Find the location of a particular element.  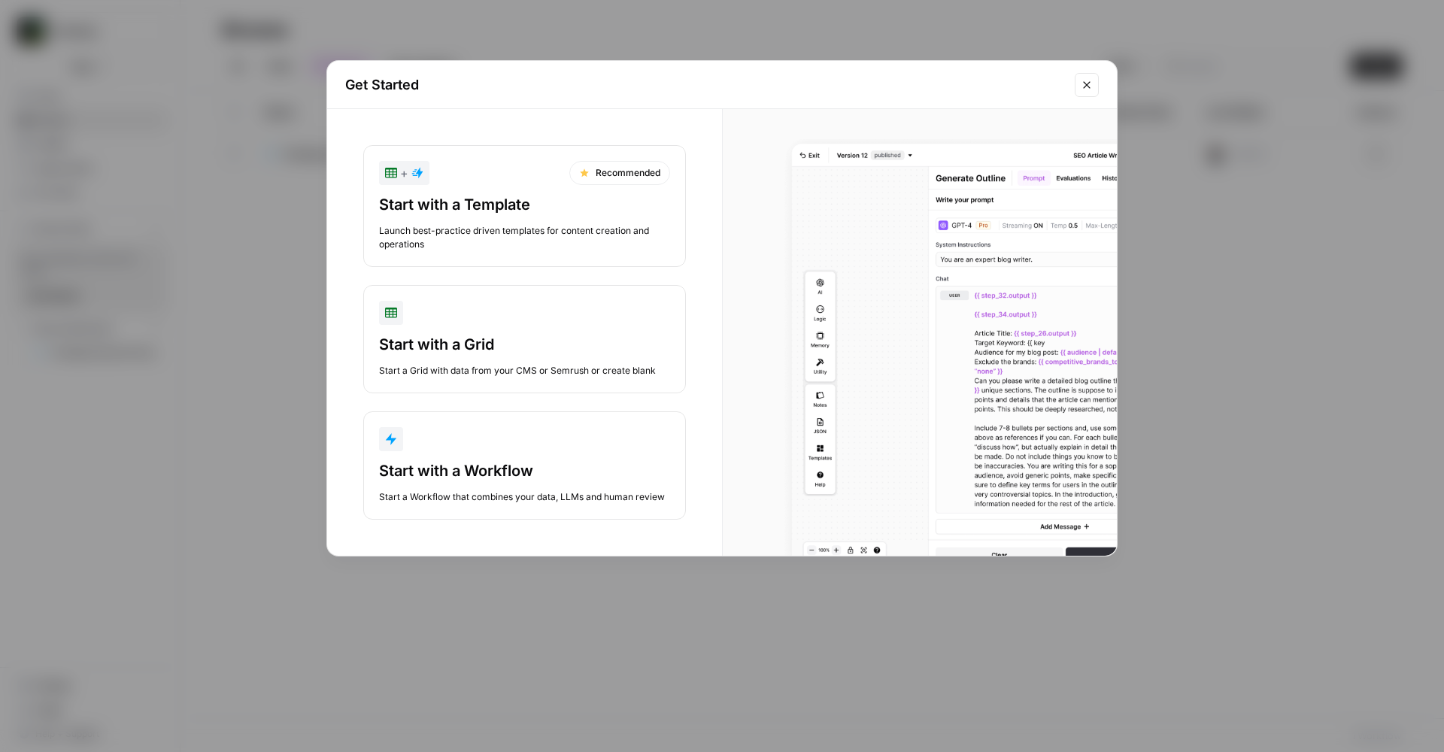

div: Start a Grid with data from your CMS or Semrush or create blank is located at coordinates (524, 371).